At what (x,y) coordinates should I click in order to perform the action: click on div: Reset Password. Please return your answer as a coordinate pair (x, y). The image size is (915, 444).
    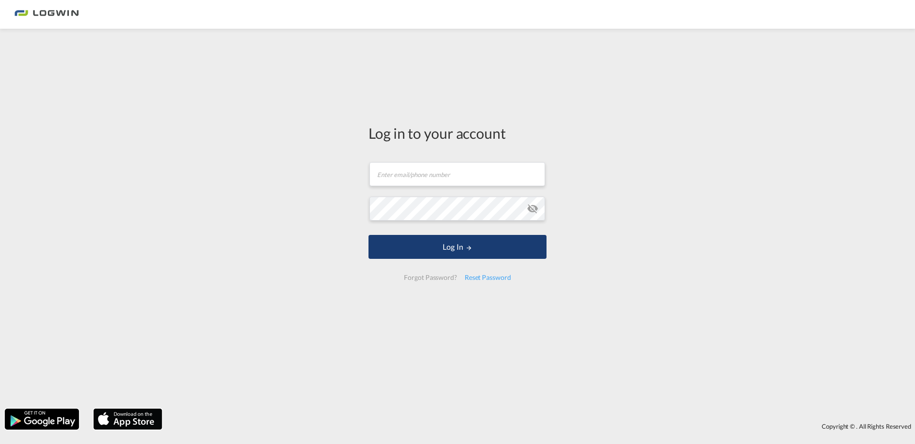
    Looking at the image, I should click on (488, 278).